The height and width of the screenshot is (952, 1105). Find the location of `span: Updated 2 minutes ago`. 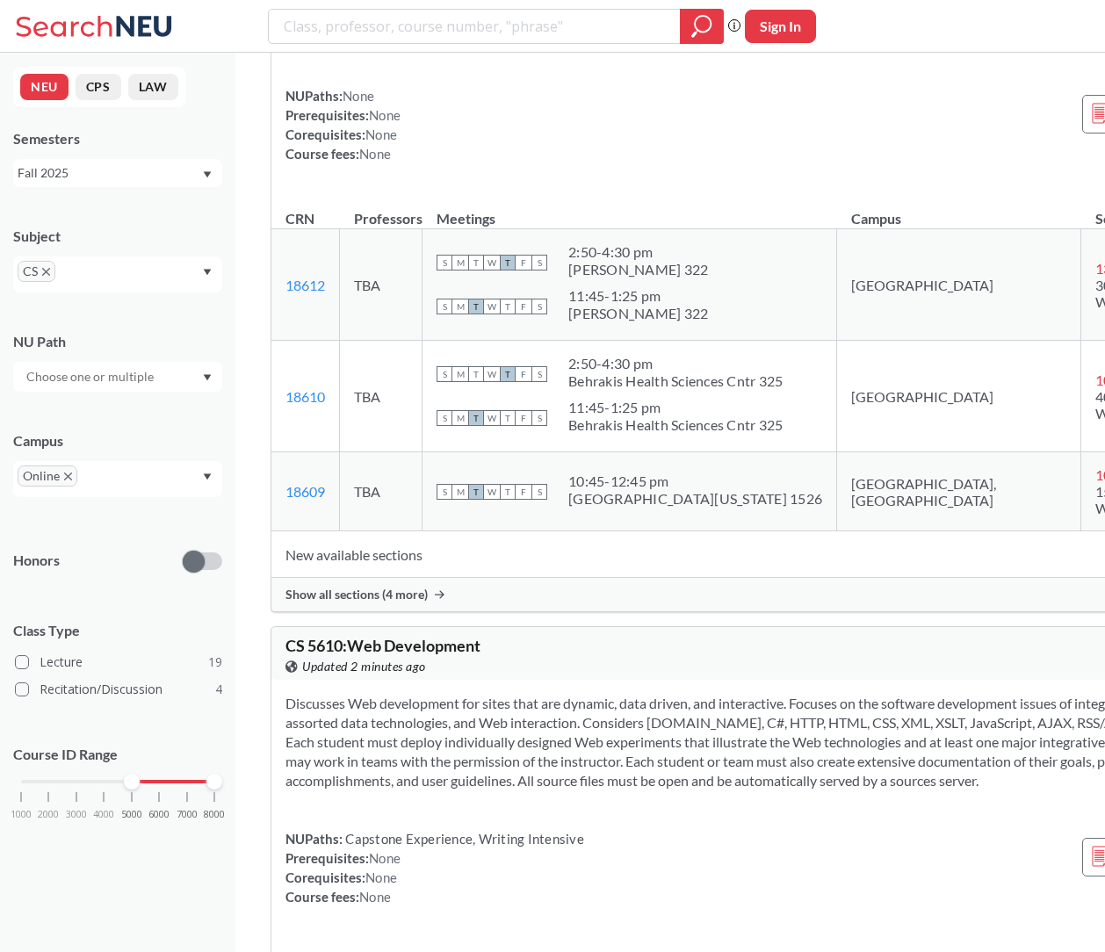

span: Updated 2 minutes ago is located at coordinates (364, 667).